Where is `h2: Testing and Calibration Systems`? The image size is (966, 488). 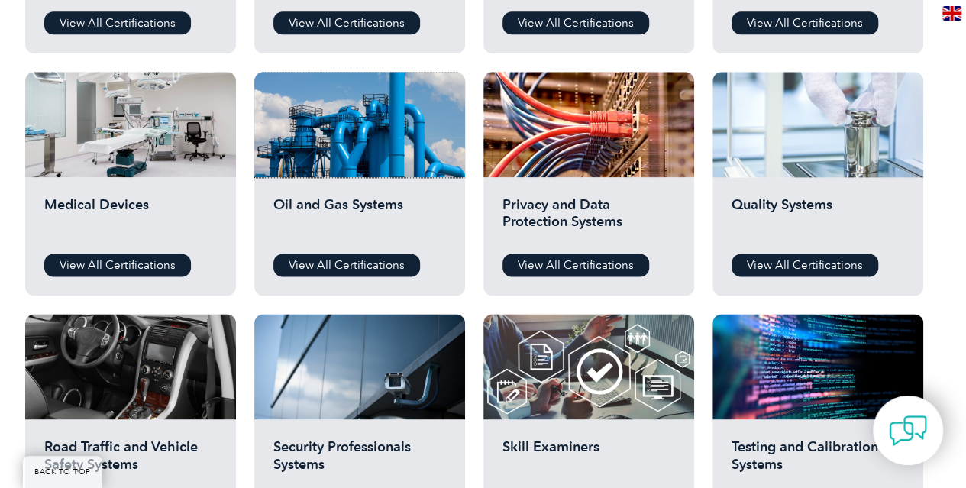 h2: Testing and Calibration Systems is located at coordinates (818, 461).